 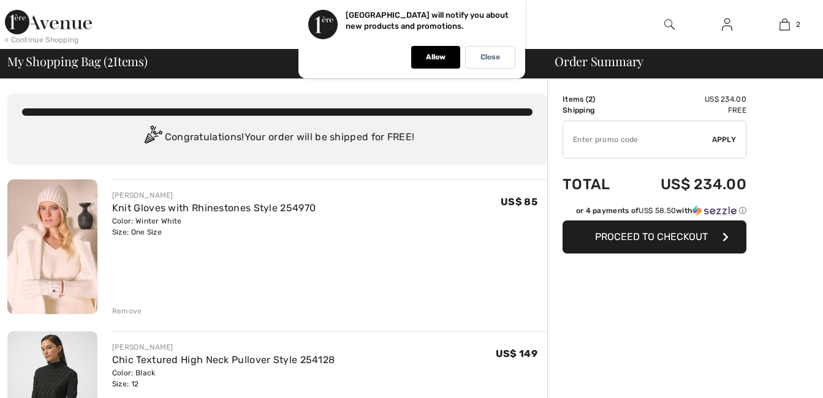 What do you see at coordinates (715, 211) in the screenshot?
I see `img: Sezzle` at bounding box center [715, 211].